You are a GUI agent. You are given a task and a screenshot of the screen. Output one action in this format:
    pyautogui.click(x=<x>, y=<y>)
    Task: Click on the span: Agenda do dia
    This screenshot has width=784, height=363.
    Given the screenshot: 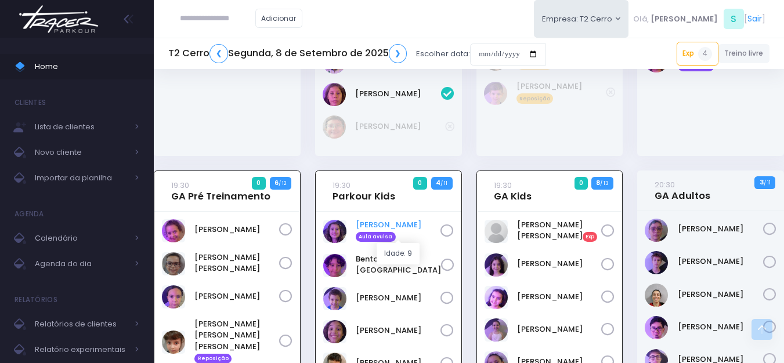 What is the action you would take?
    pyautogui.click(x=81, y=264)
    